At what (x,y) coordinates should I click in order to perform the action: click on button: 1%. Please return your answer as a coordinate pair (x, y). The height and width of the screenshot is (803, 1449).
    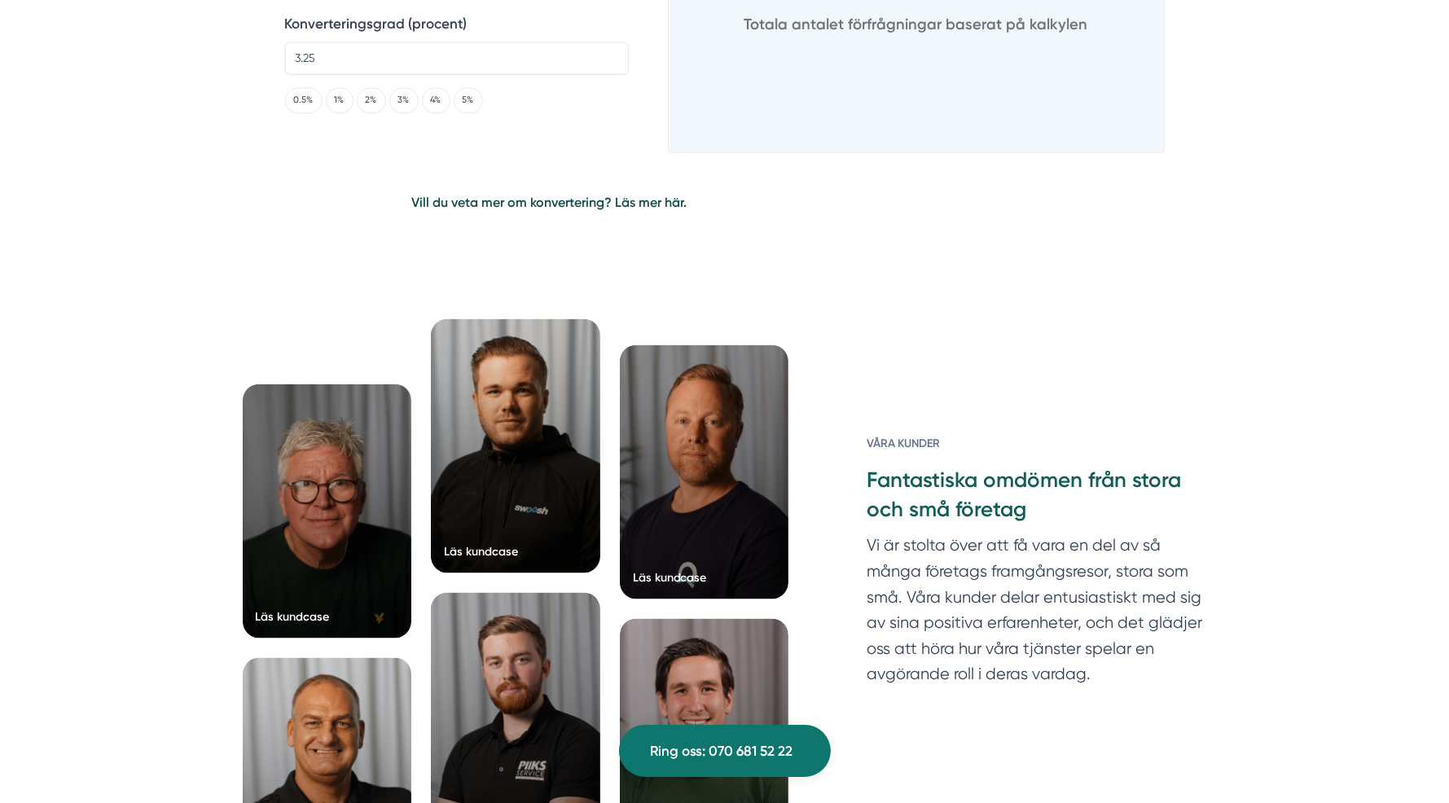
    Looking at the image, I should click on (340, 99).